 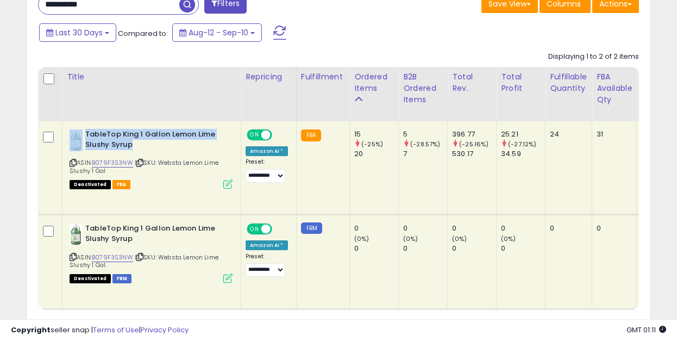 What do you see at coordinates (374, 83) in the screenshot?
I see `div: Ordered Items` at bounding box center [374, 83].